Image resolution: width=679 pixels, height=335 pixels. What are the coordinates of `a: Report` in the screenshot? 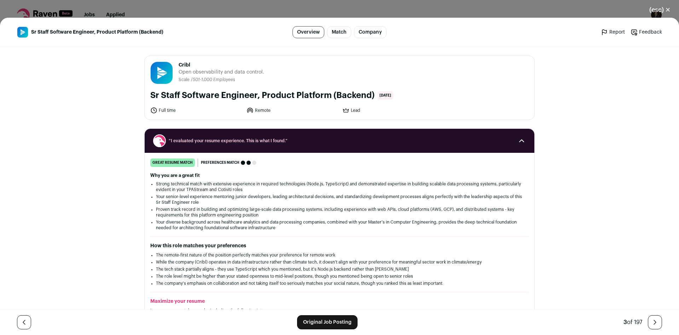 It's located at (613, 32).